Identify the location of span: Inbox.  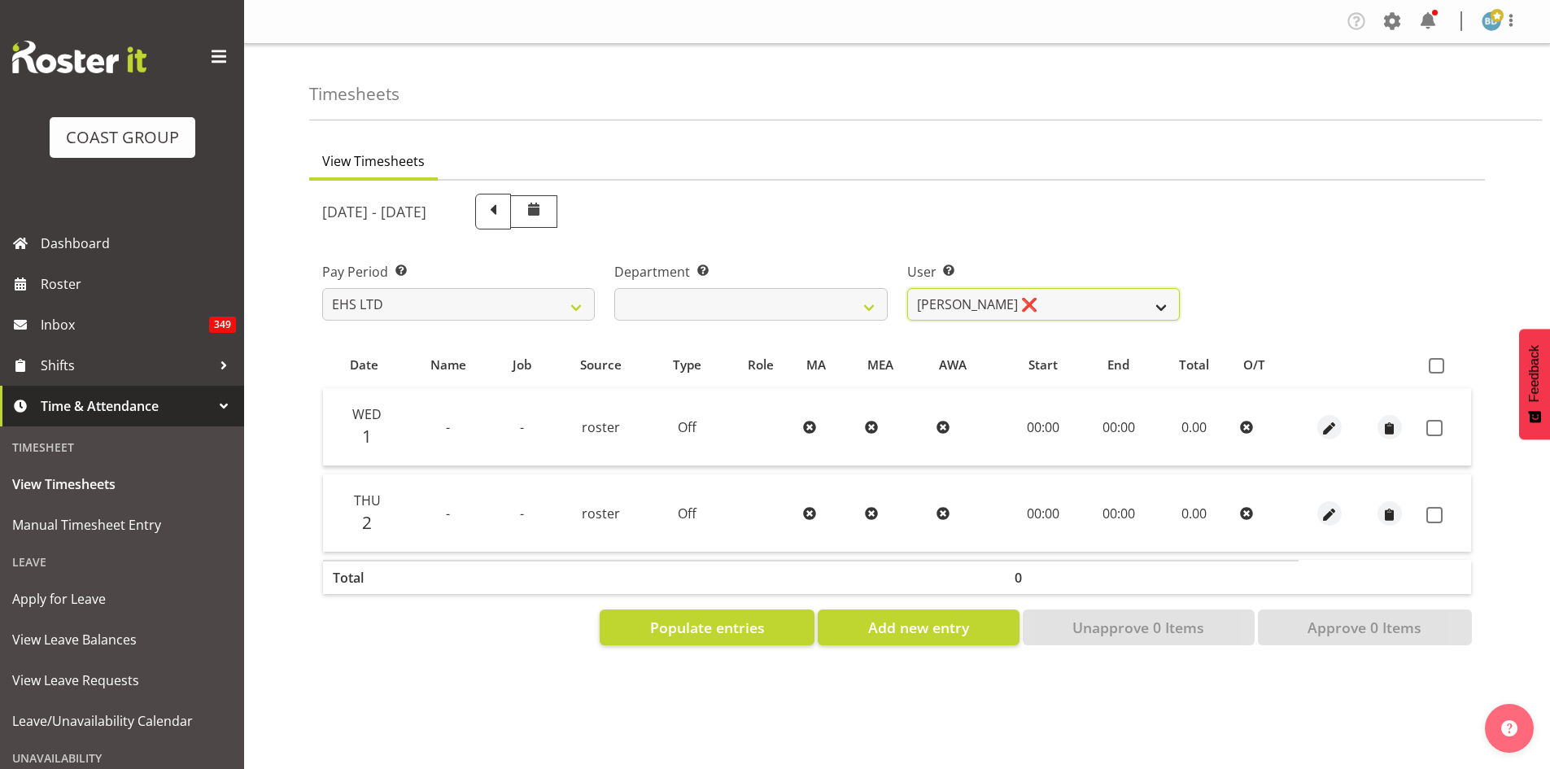
(124, 325).